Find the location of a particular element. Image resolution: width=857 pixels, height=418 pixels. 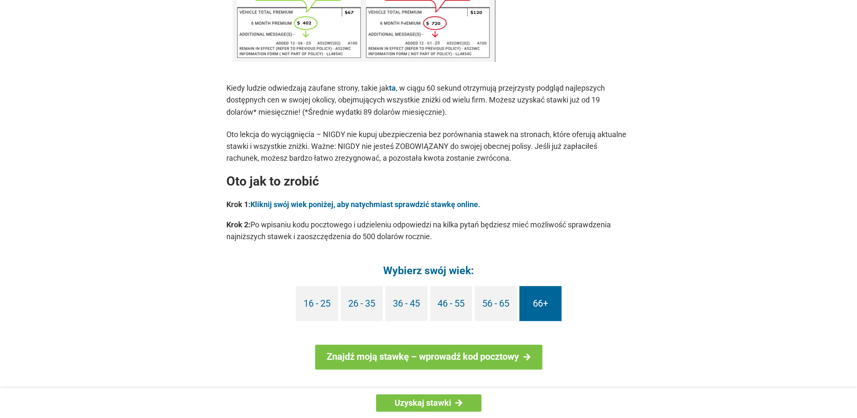

font: 16 - 25 is located at coordinates (317, 303).